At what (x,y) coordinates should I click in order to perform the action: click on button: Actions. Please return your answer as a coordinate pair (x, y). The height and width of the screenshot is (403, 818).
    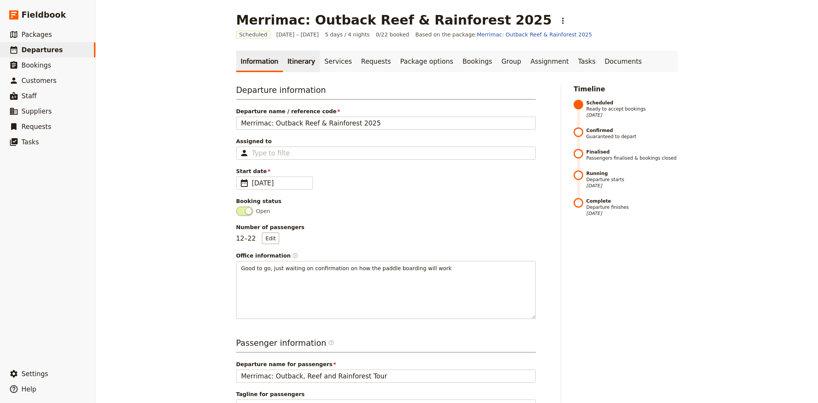
    Looking at the image, I should click on (563, 21).